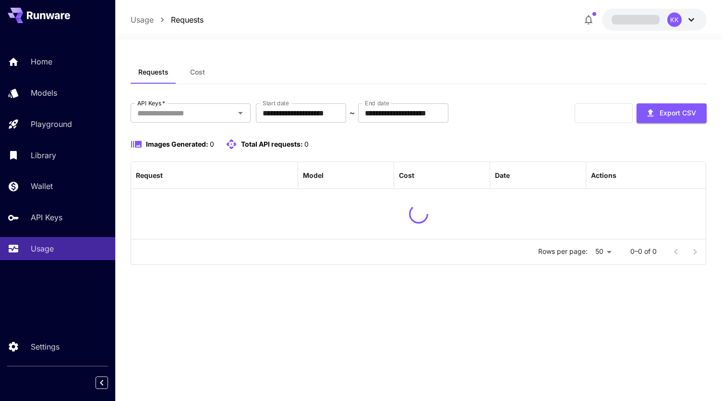 Image resolution: width=722 pixels, height=401 pixels. Describe the element at coordinates (151, 103) in the screenshot. I see `label: API Keys` at that location.